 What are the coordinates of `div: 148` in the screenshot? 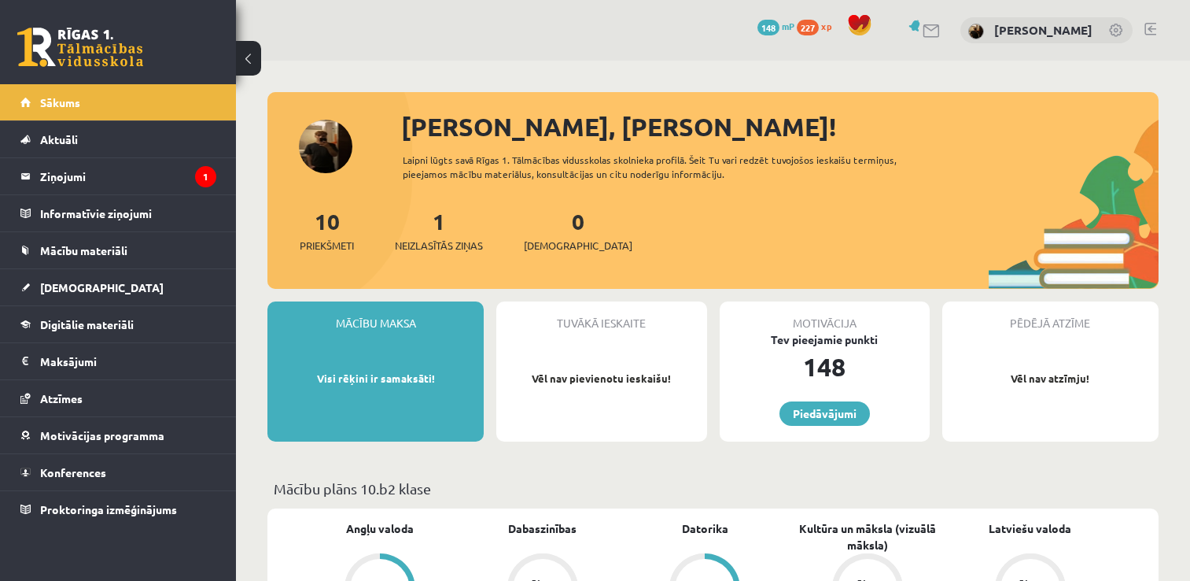 It's located at (824, 367).